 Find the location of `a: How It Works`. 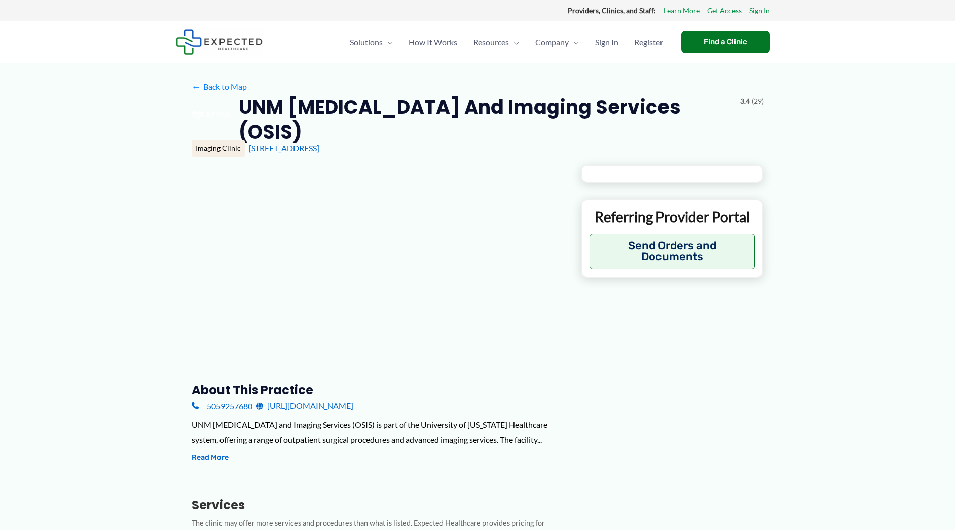

a: How It Works is located at coordinates (433, 42).